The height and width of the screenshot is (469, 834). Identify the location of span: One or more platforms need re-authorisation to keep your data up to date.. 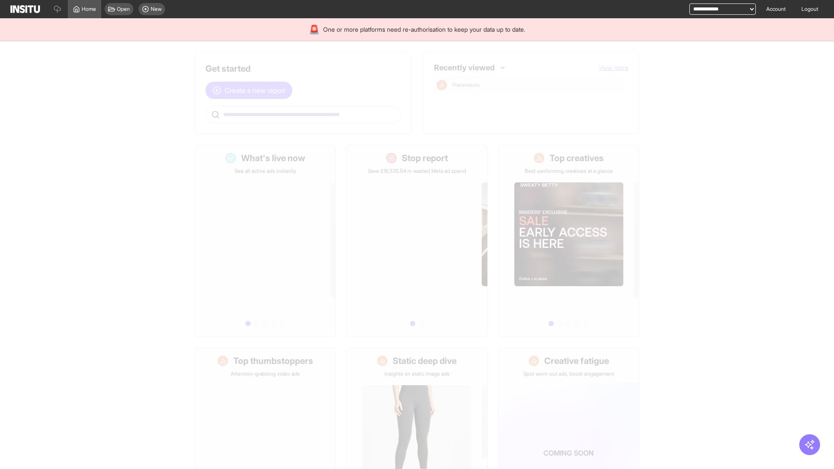
(424, 30).